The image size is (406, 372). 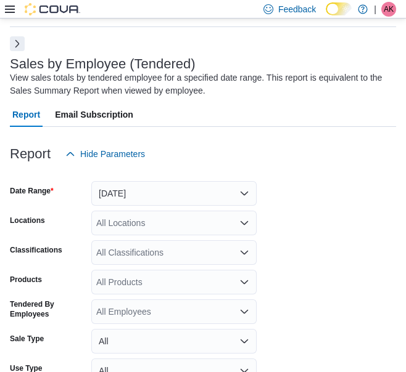 I want to click on span: Dark Mode, so click(x=325, y=15).